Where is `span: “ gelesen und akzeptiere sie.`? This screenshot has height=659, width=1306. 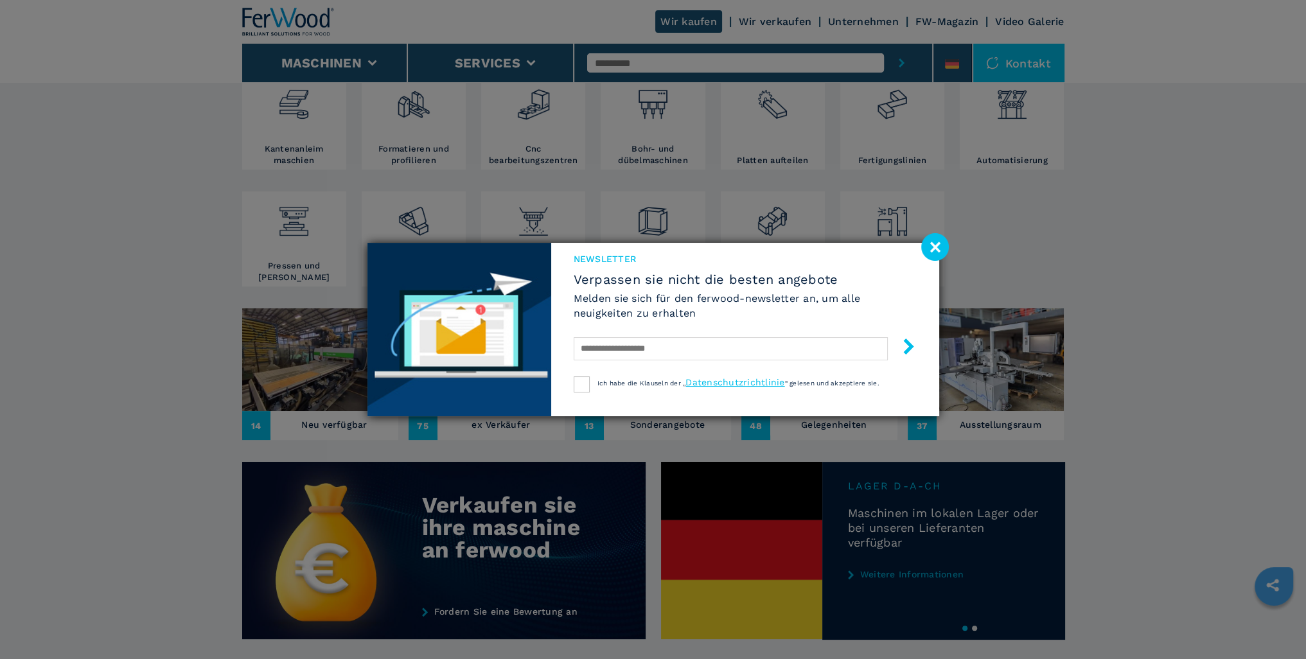 span: “ gelesen und akzeptiere sie. is located at coordinates (832, 383).